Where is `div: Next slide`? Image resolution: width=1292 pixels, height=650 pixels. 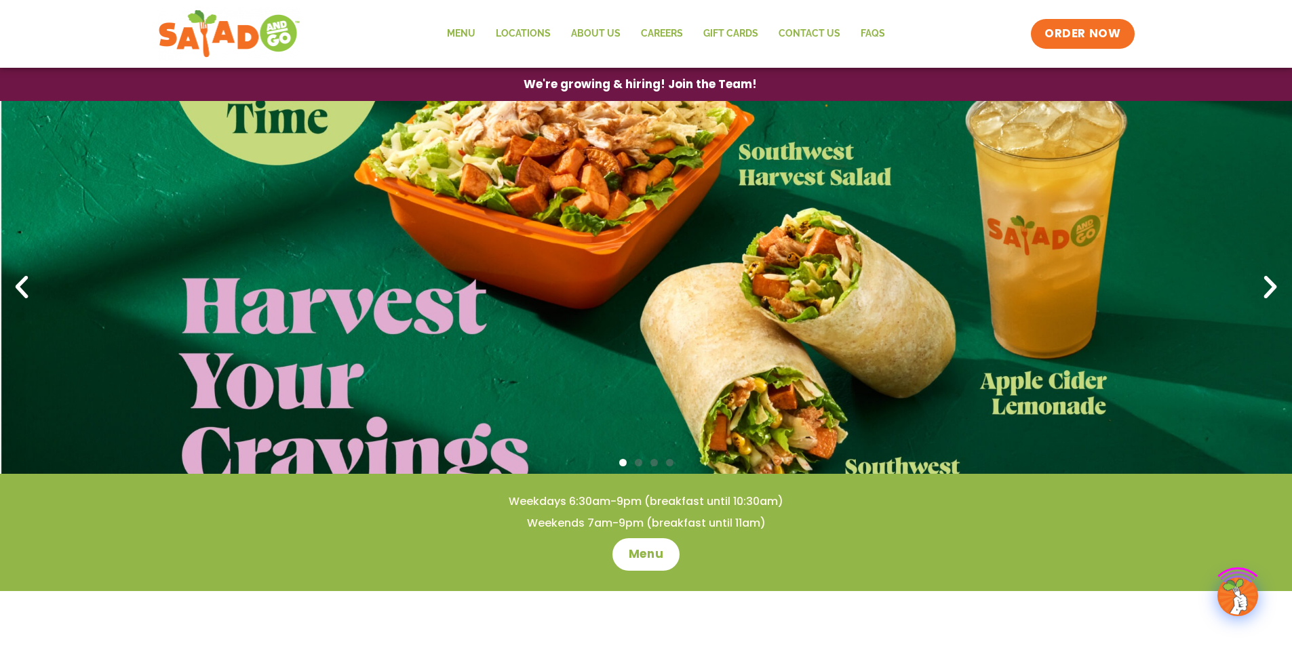
div: Next slide is located at coordinates (1270, 288).